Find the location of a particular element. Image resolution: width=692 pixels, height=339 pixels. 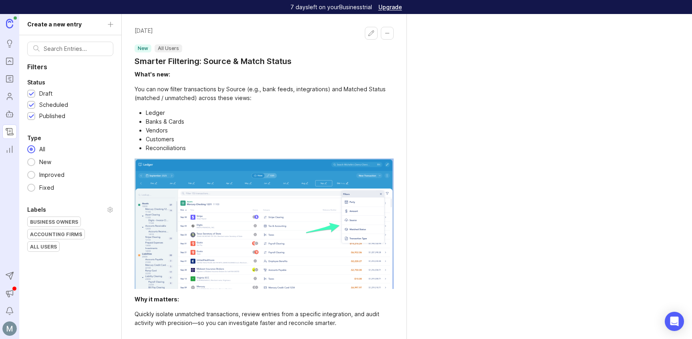

li: Ledger is located at coordinates (270, 113).